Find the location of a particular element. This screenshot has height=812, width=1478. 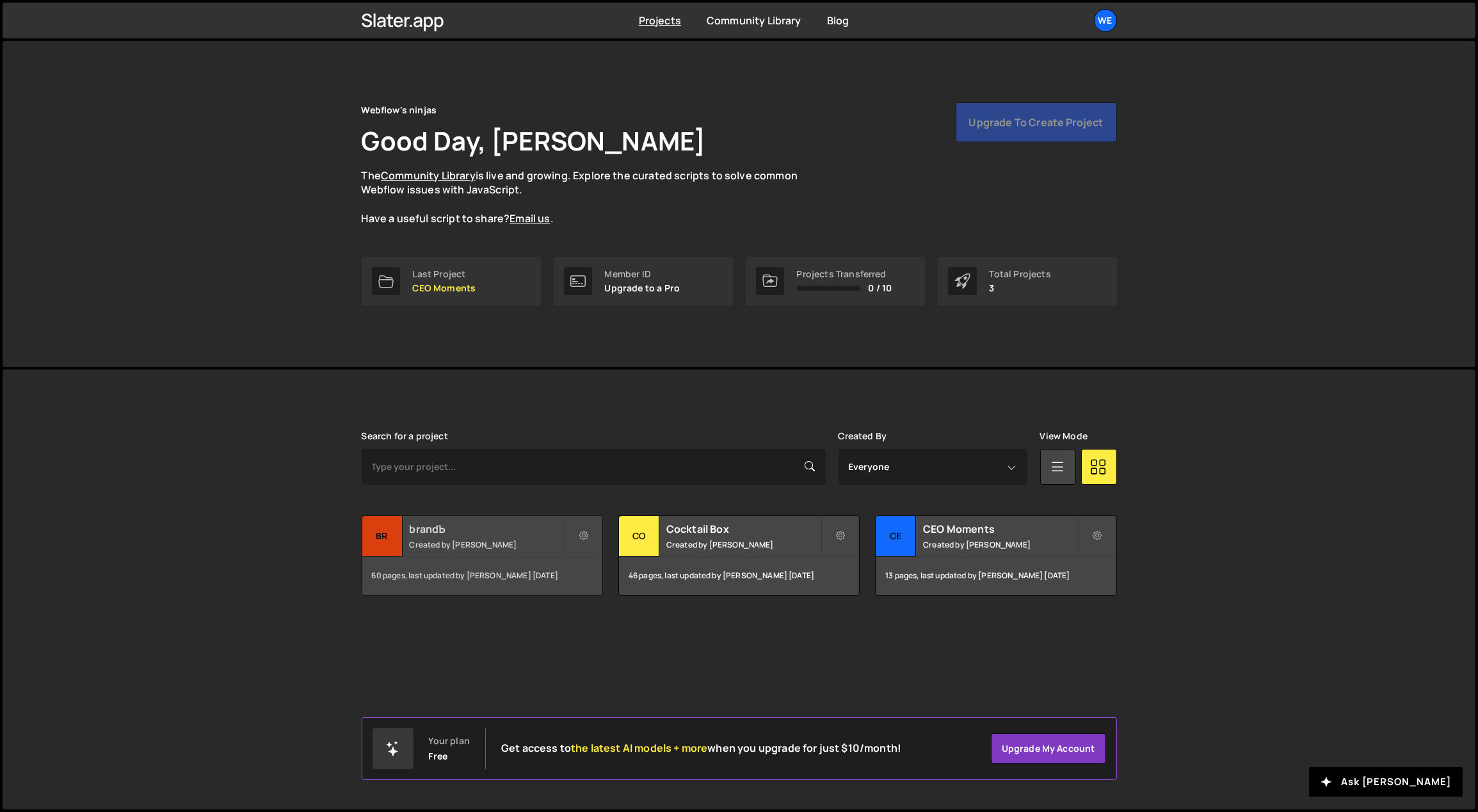

h2: Get access to when you upgrade for just $10/month! is located at coordinates (701, 748).